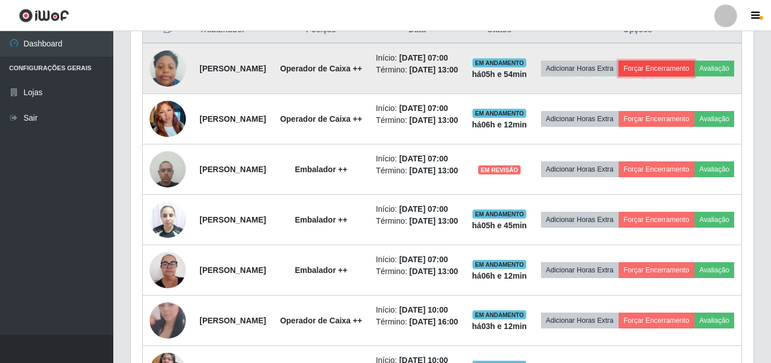  Describe the element at coordinates (168, 118) in the screenshot. I see `img: 1739276484437.jpeg` at that location.